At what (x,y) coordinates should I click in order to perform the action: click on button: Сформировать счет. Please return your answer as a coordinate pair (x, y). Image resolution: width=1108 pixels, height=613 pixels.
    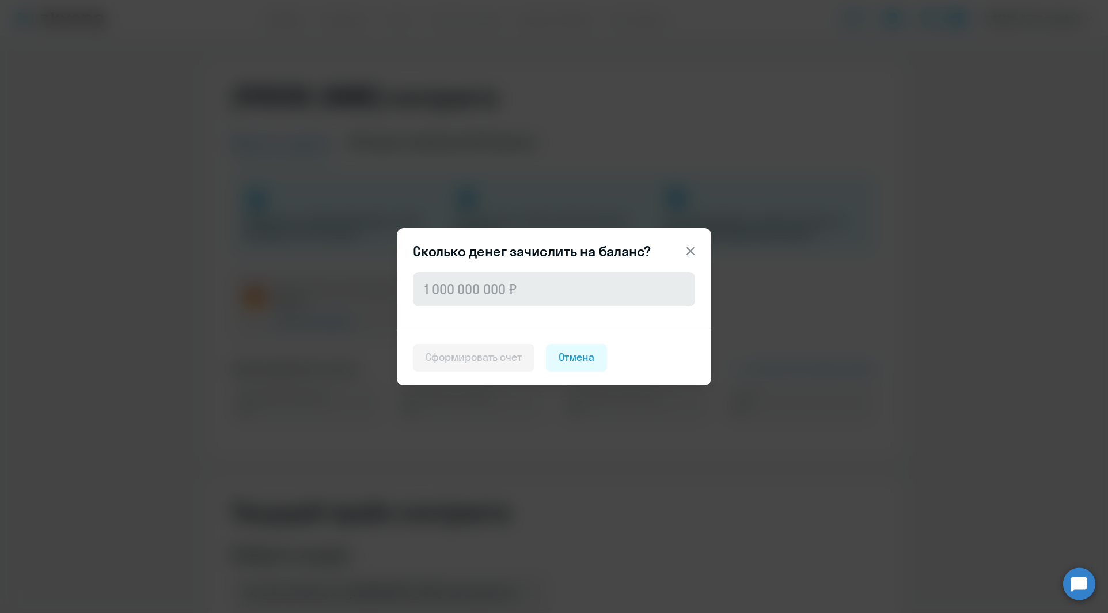
    Looking at the image, I should click on (473, 358).